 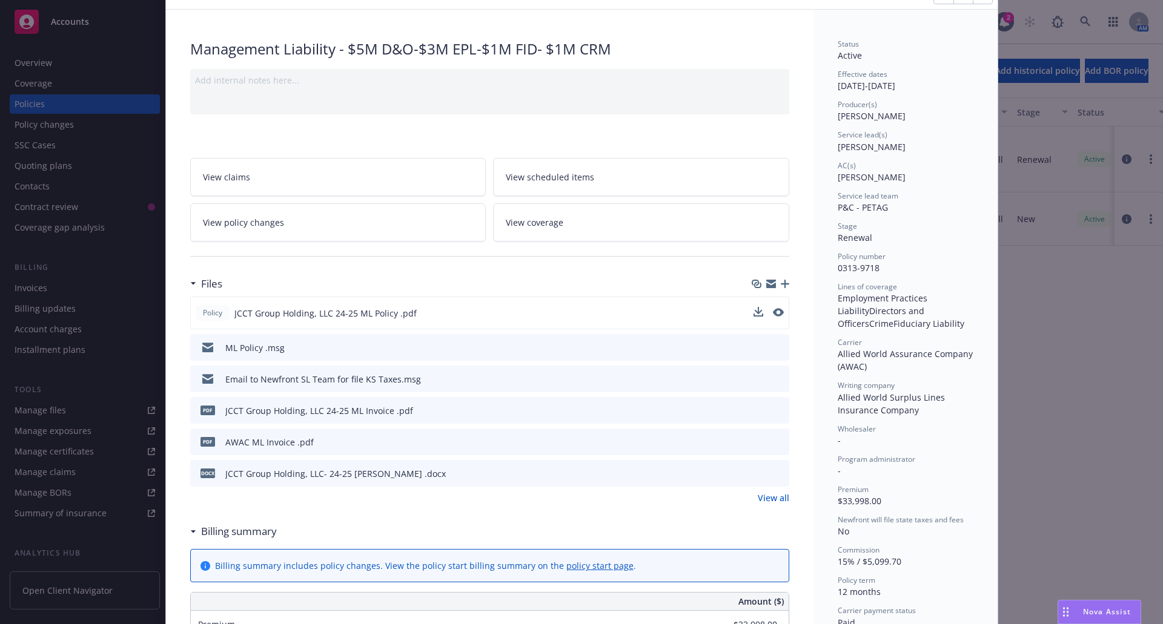 What do you see at coordinates (213, 313) in the screenshot?
I see `span: Policy` at bounding box center [213, 313].